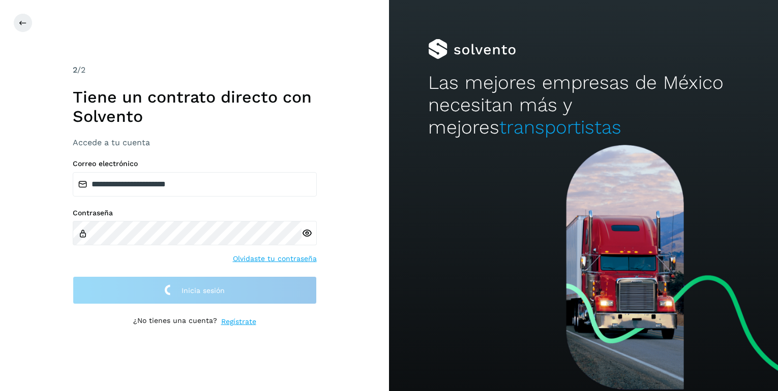 The height and width of the screenshot is (391, 778). I want to click on a: Regístrate, so click(238, 322).